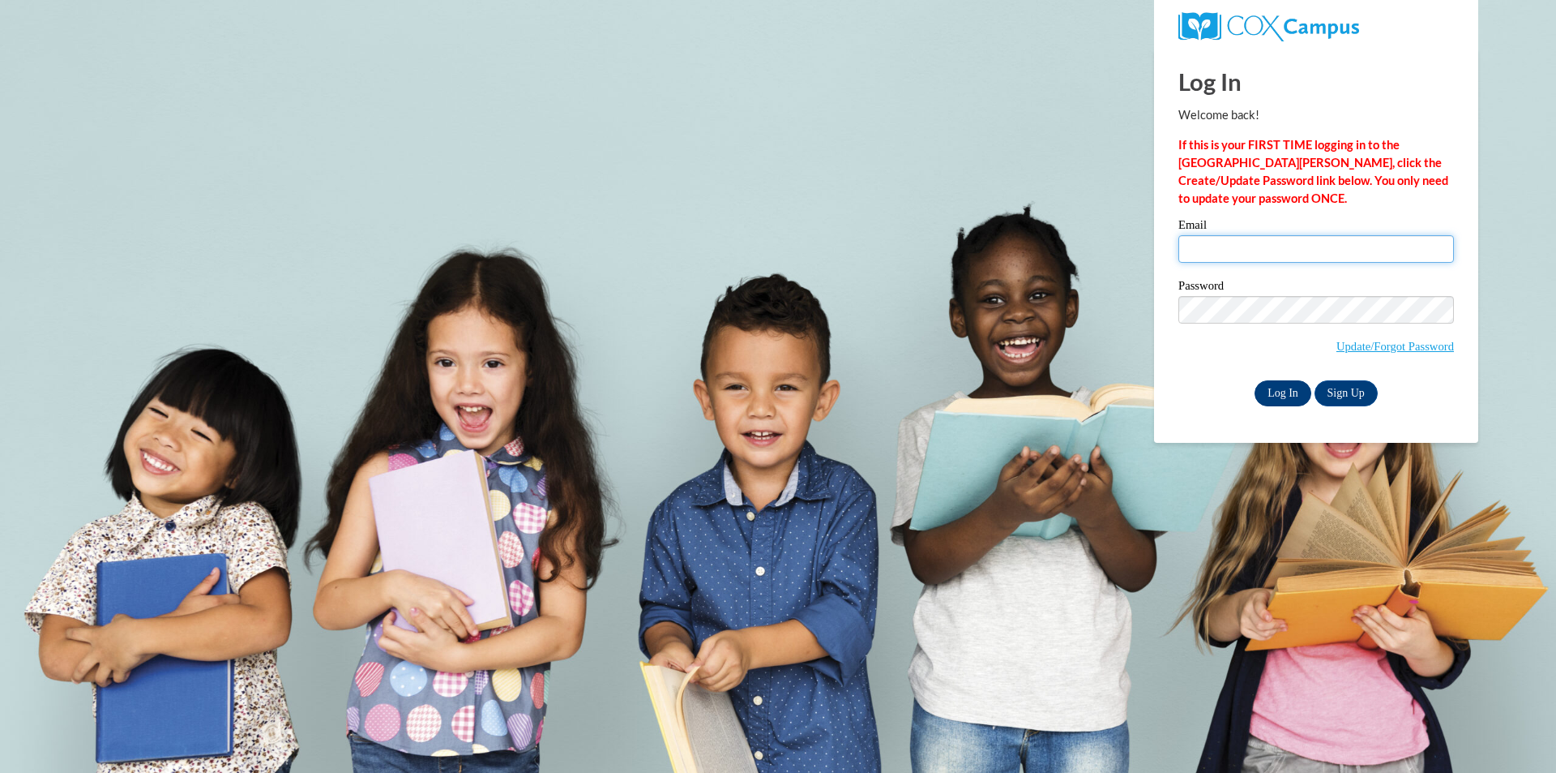 This screenshot has width=1556, height=773. What do you see at coordinates (1395, 346) in the screenshot?
I see `a: Update/Forgot Password` at bounding box center [1395, 346].